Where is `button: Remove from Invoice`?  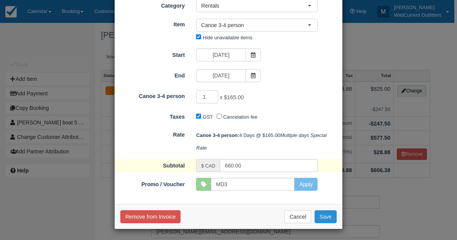 button: Remove from Invoice is located at coordinates (151, 216).